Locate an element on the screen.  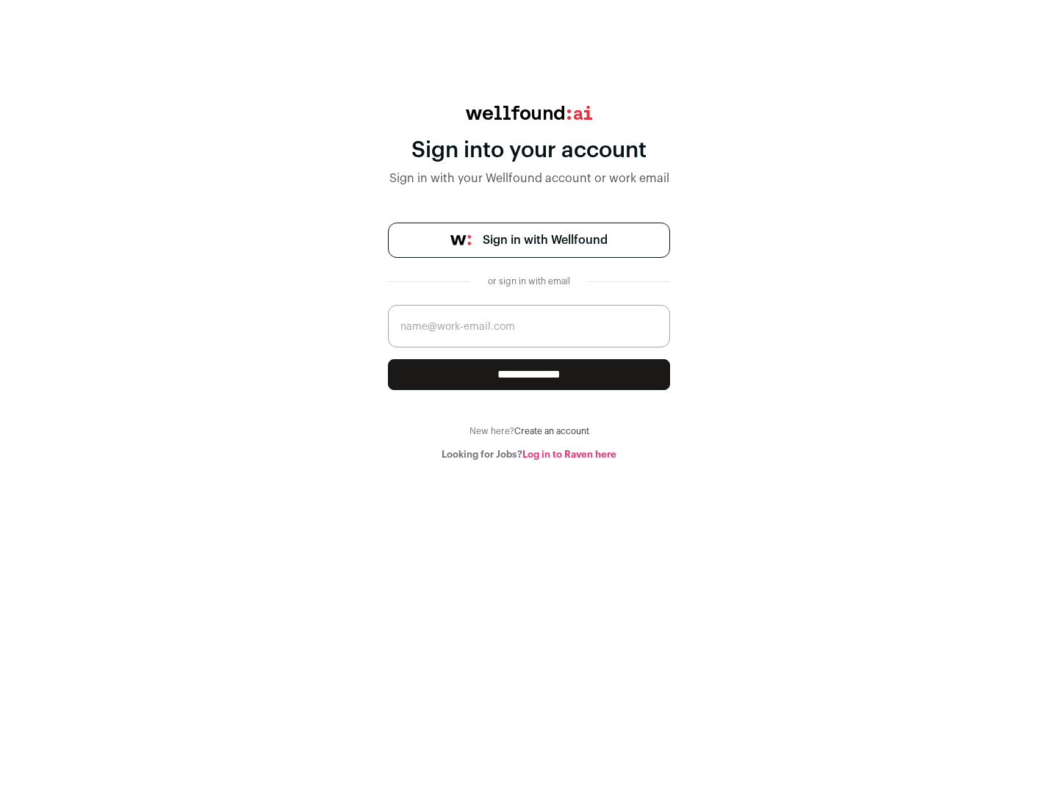
a: Log in to Raven here is located at coordinates (570, 454).